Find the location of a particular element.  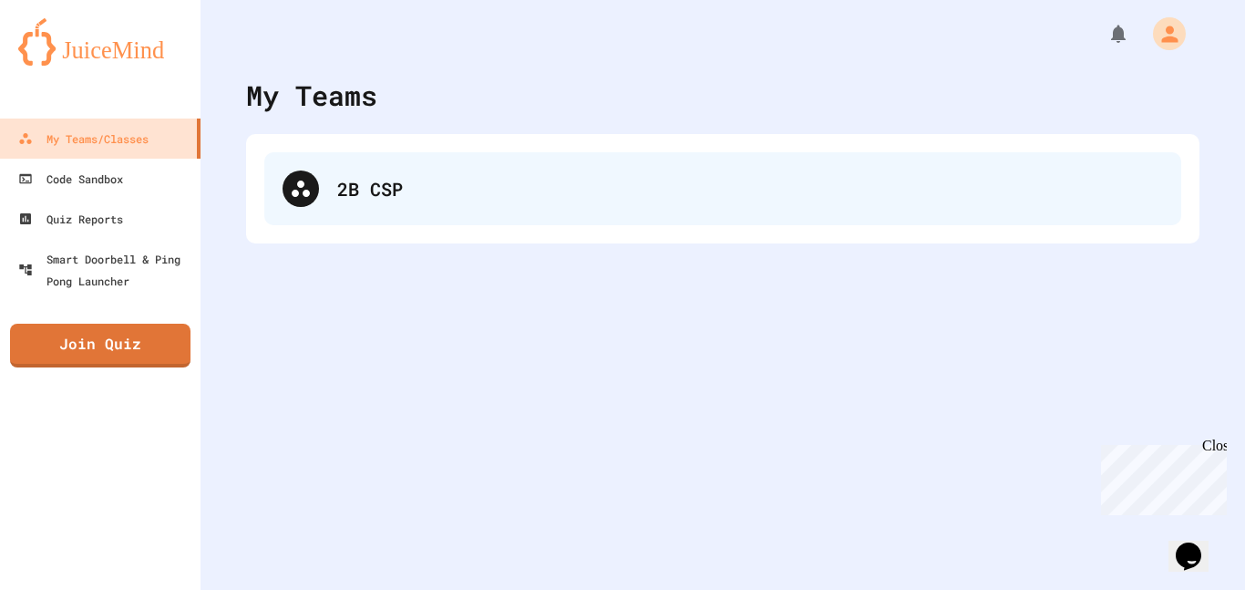

div: My Account is located at coordinates (1162, 34).